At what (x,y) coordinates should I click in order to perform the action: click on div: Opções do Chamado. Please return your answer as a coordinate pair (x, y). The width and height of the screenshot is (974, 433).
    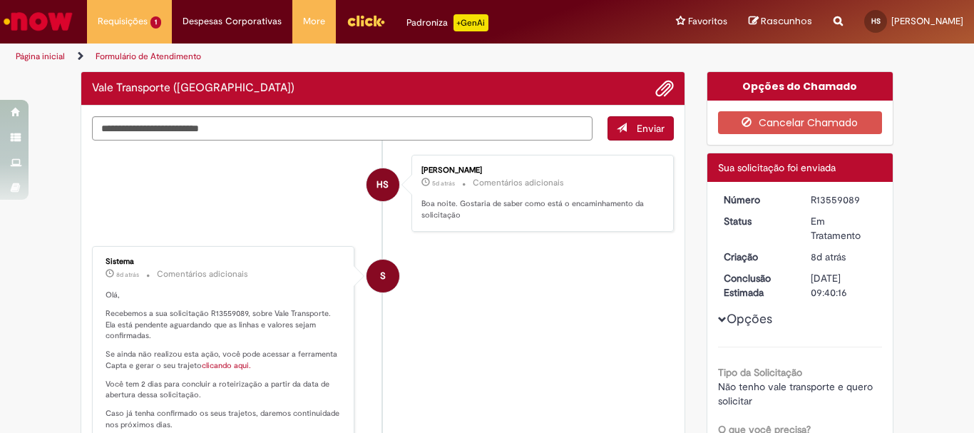
    Looking at the image, I should click on (800, 86).